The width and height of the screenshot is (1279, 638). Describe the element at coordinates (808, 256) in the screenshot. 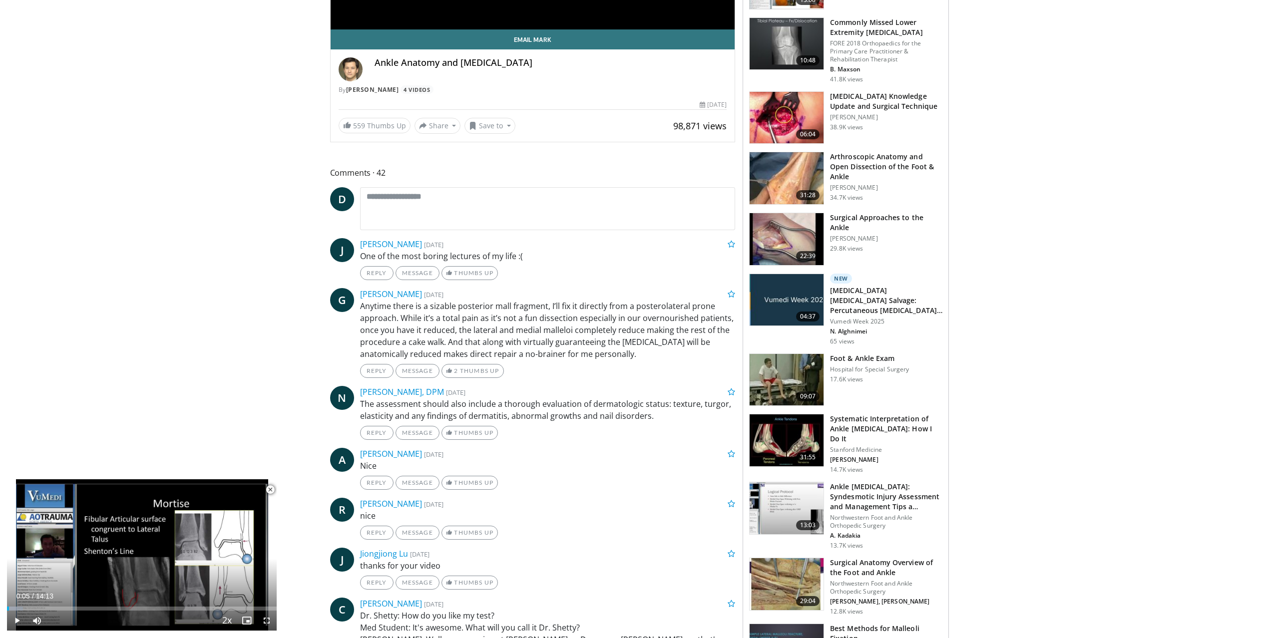

I see `span: 22:39` at that location.